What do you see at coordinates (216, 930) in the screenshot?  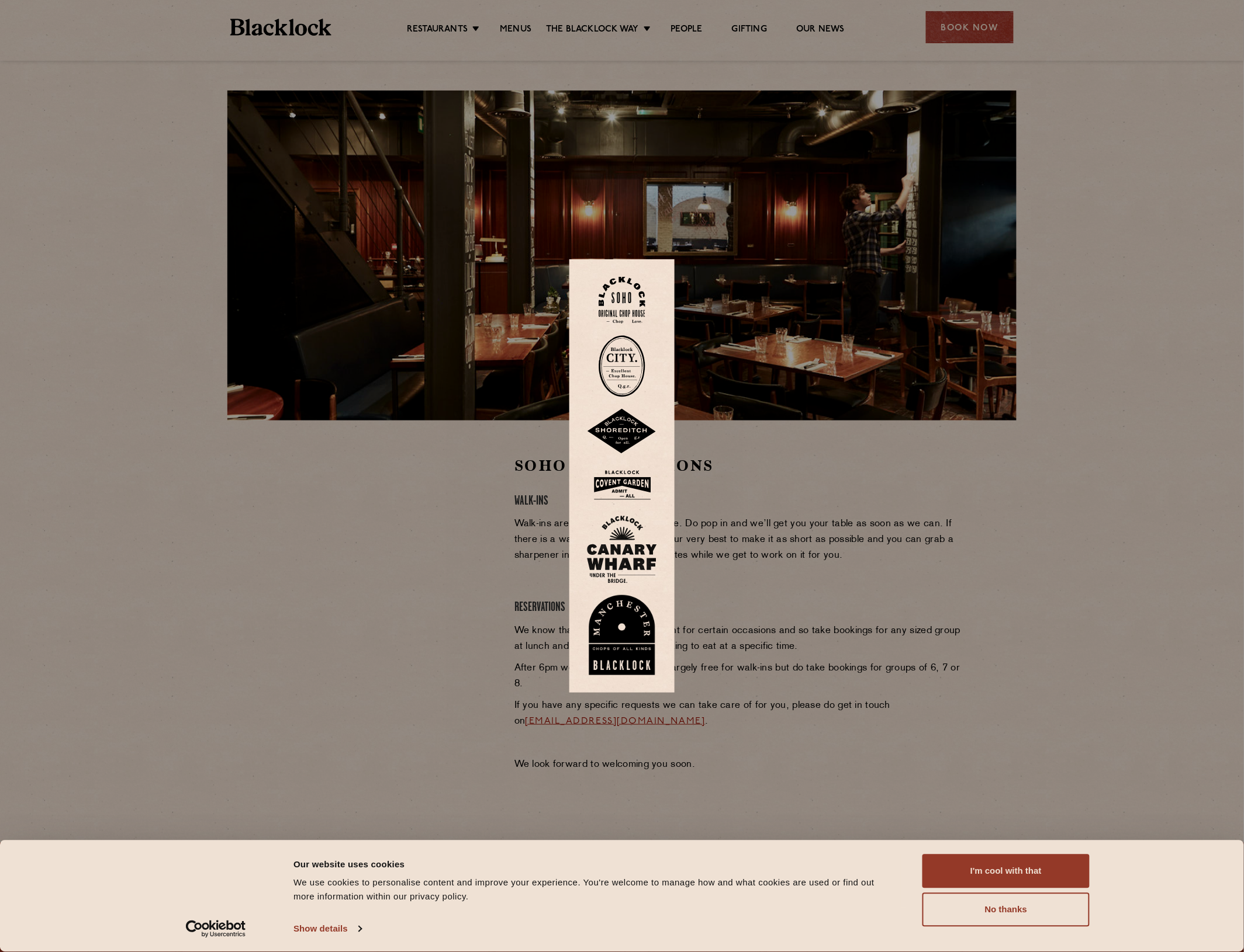 I see `a: Usercentrics Cookiebot - opens in a new window` at bounding box center [216, 930].